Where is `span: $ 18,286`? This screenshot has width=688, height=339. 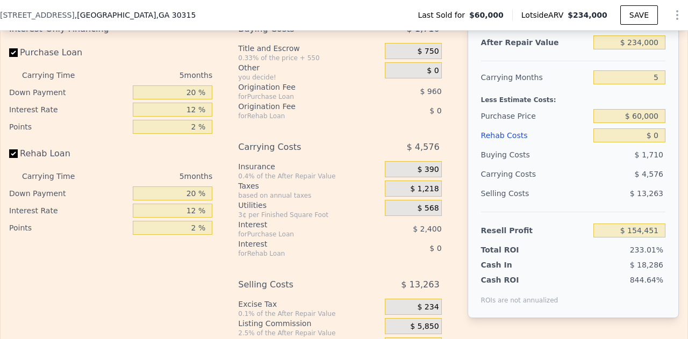 span: $ 18,286 is located at coordinates (647, 265).